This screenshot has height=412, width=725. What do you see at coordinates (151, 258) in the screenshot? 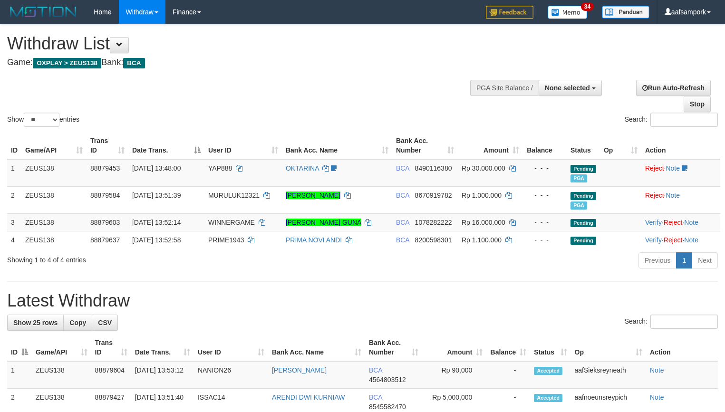
I see `div: Showing 1 to 4 of 4 entries` at bounding box center [151, 258].